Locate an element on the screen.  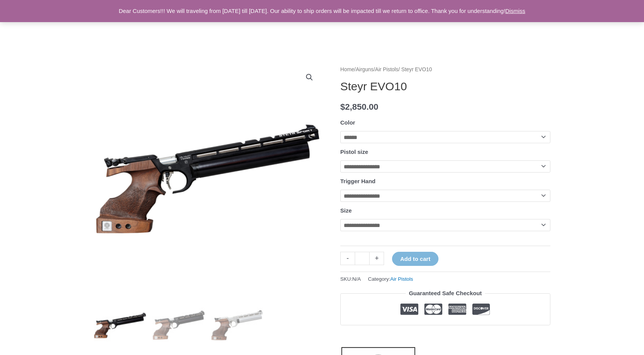
span: N/A is located at coordinates (357, 279).